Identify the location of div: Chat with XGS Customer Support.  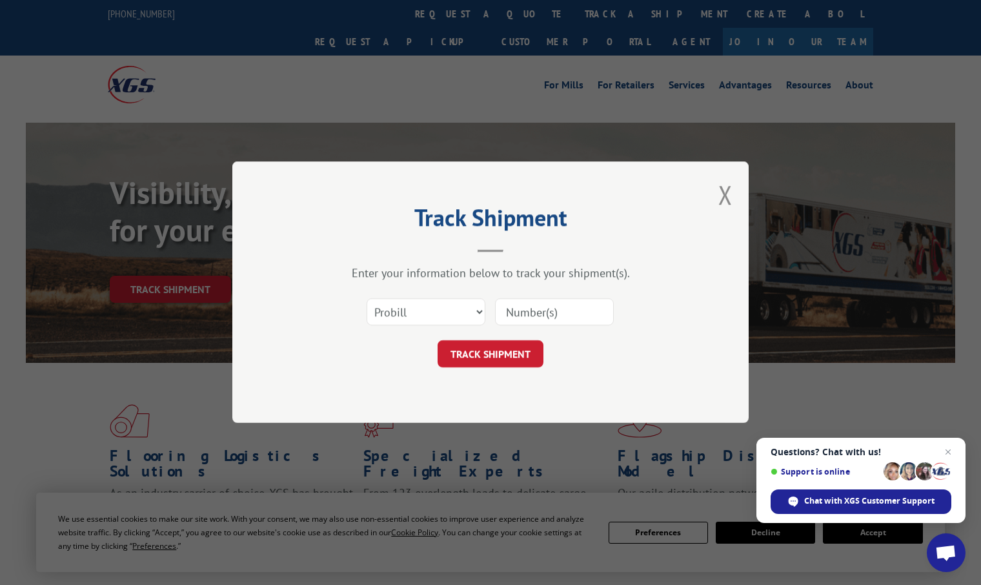
(861, 501).